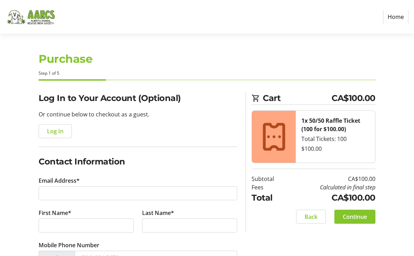  Describe the element at coordinates (69, 245) in the screenshot. I see `label: Mobile Phone Number` at that location.